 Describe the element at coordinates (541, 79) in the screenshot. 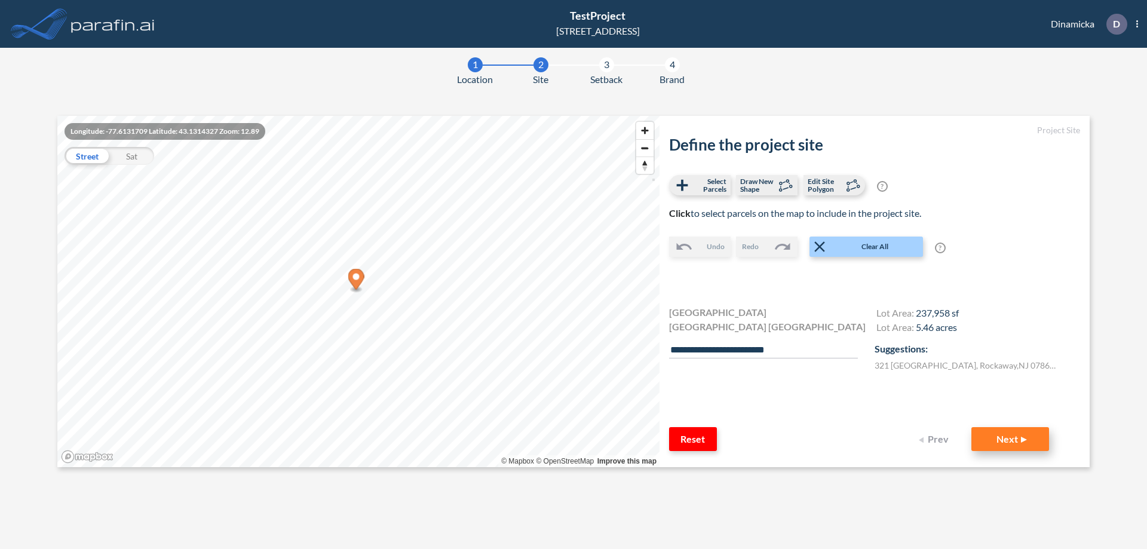

I see `span: Site` at that location.